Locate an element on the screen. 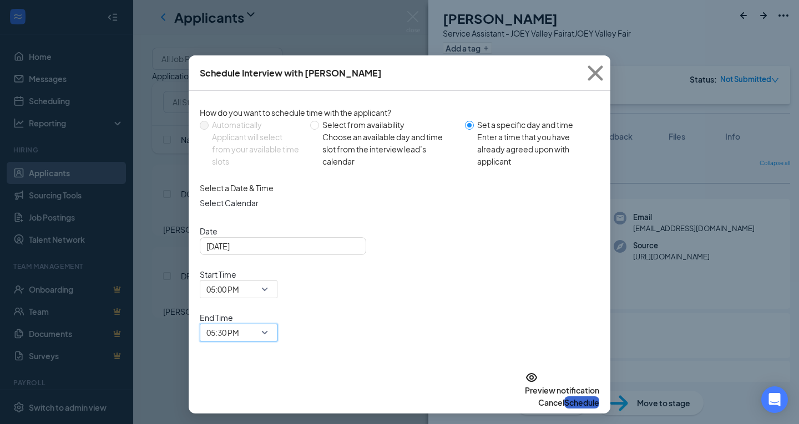 The width and height of the screenshot is (799, 424). div: Select from availability is located at coordinates (389, 125).